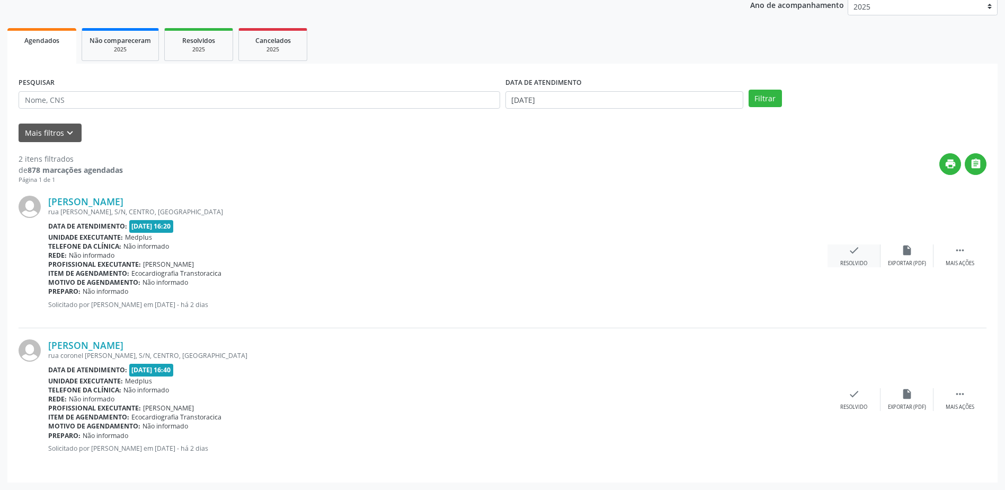  I want to click on button: Filtrar, so click(765, 99).